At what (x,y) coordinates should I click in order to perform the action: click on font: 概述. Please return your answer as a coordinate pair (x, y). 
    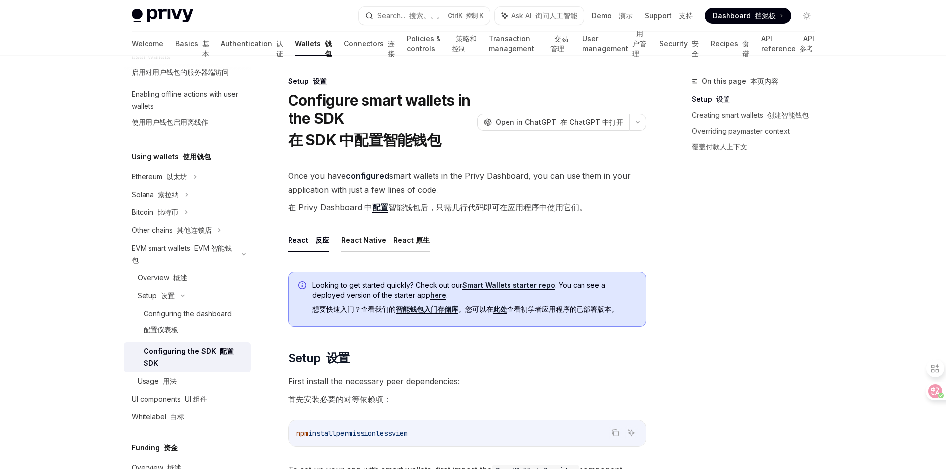
    Looking at the image, I should click on (180, 278).